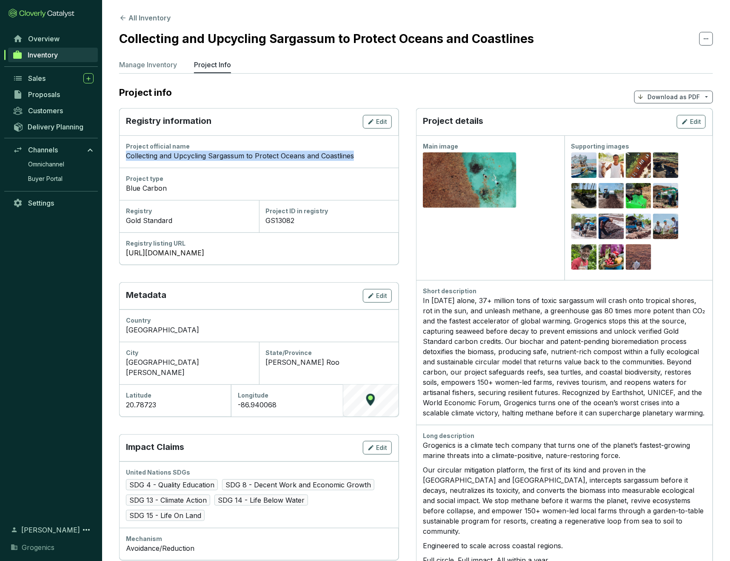 This screenshot has height=561, width=730. Describe the element at coordinates (329, 353) in the screenshot. I see `div: State/Province` at that location.